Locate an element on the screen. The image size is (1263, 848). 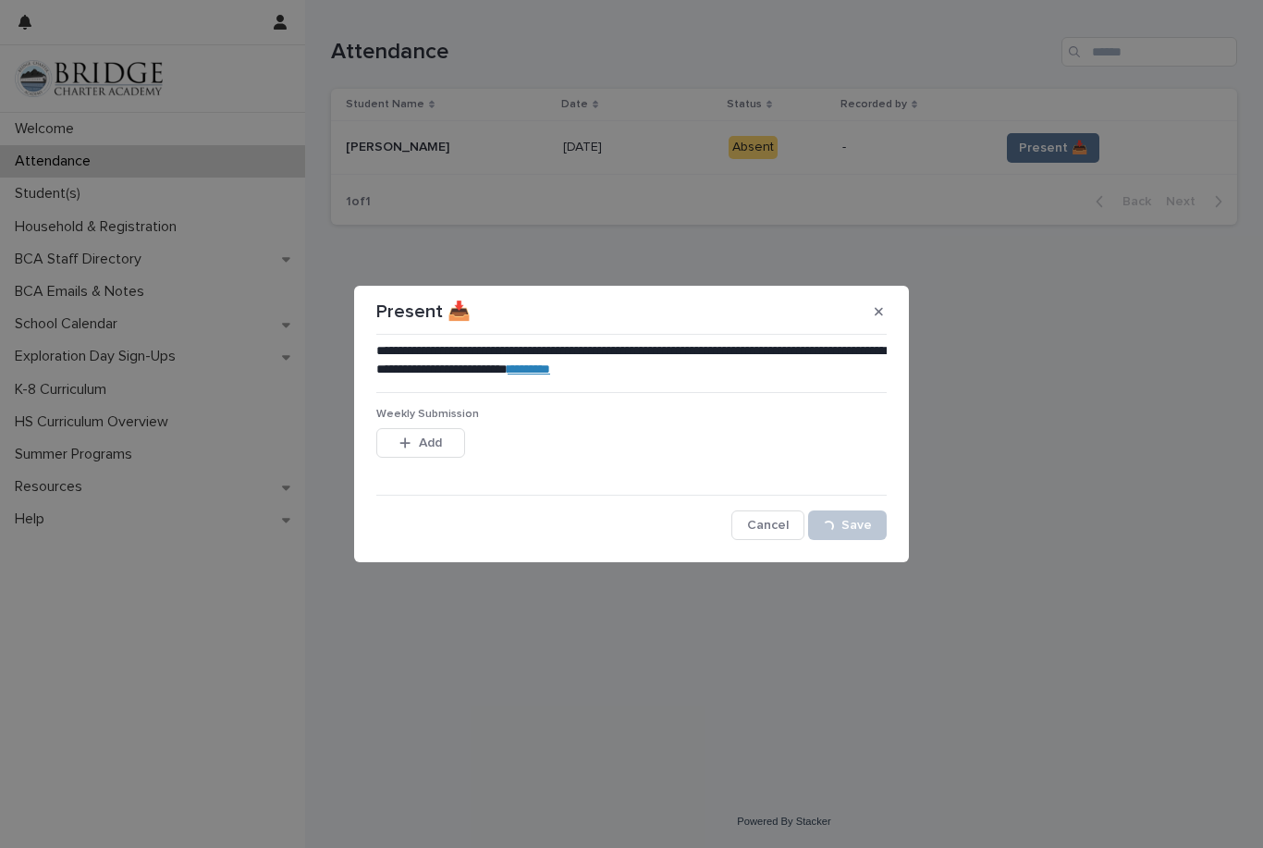
button: Add is located at coordinates (421, 443).